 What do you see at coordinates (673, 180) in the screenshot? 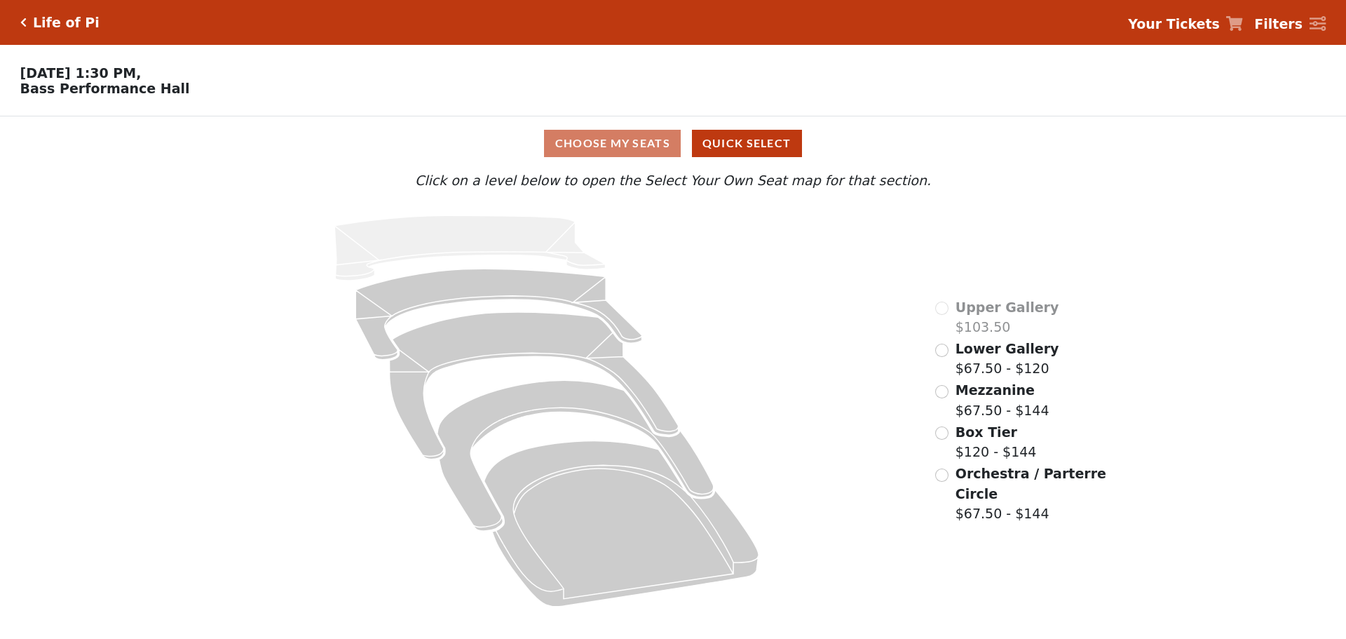
I see `p: Click on a level below to open the Select Your Own Seat map for that section.` at bounding box center [673, 180].